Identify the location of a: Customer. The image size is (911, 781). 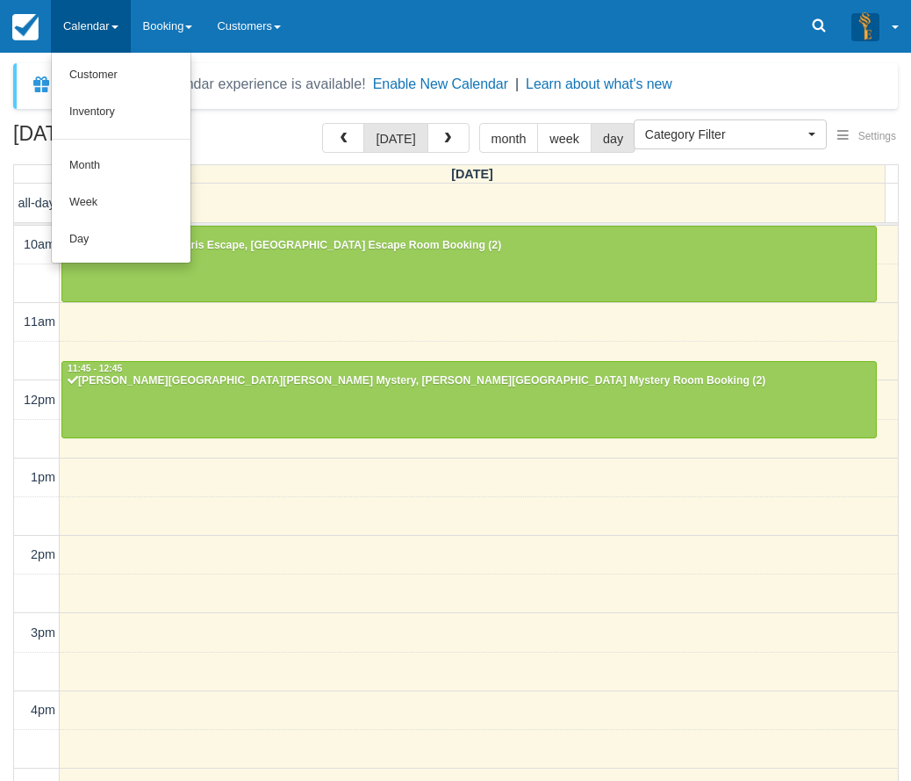
(121, 76).